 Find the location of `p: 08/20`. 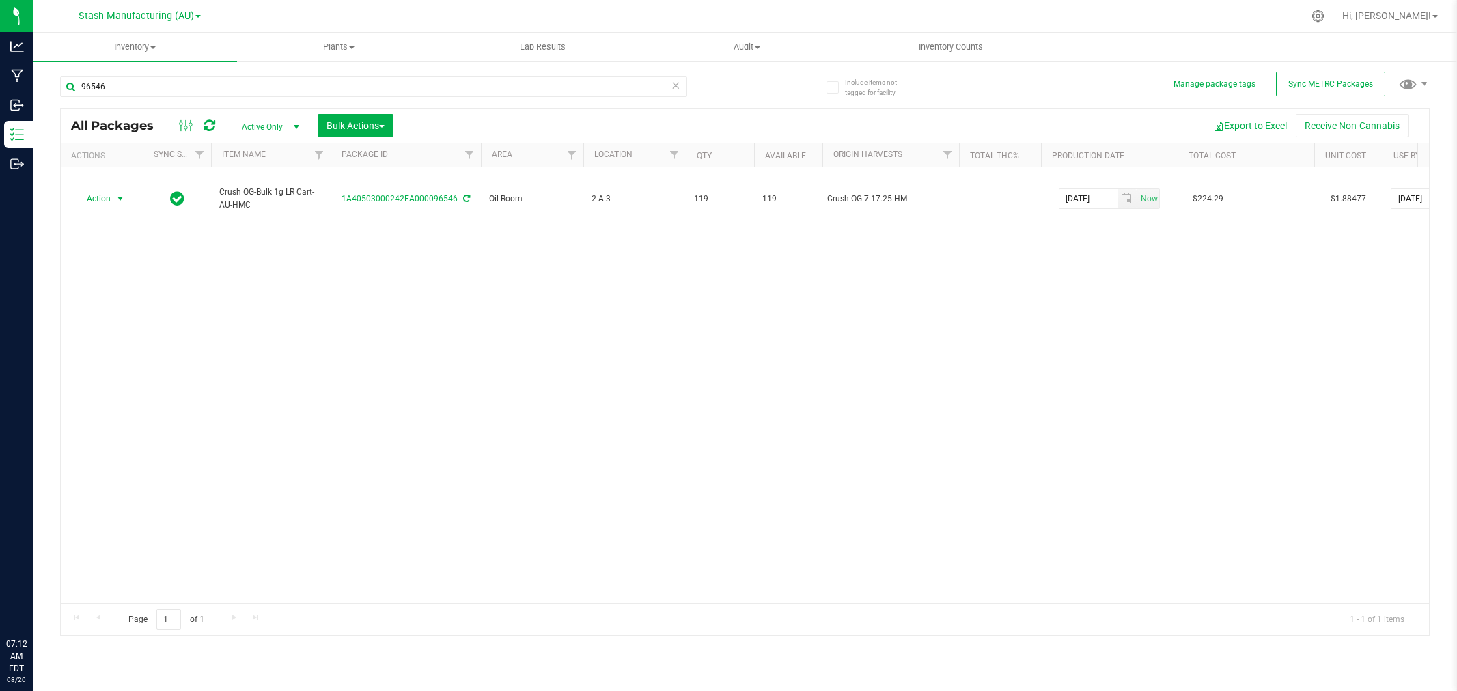

p: 08/20 is located at coordinates (16, 680).